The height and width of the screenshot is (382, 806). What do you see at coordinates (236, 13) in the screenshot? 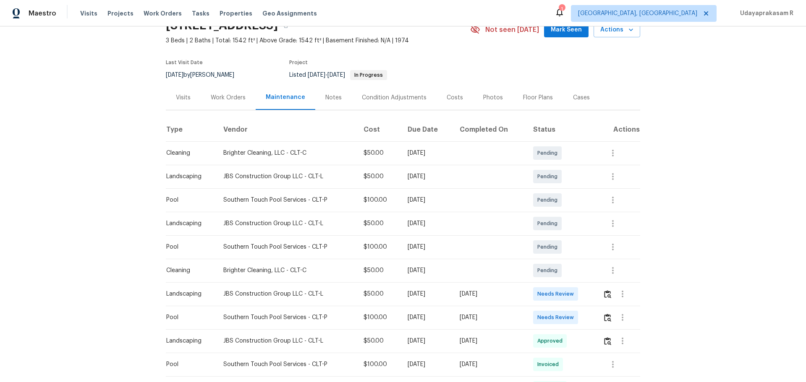
I see `span: Properties` at bounding box center [236, 13].